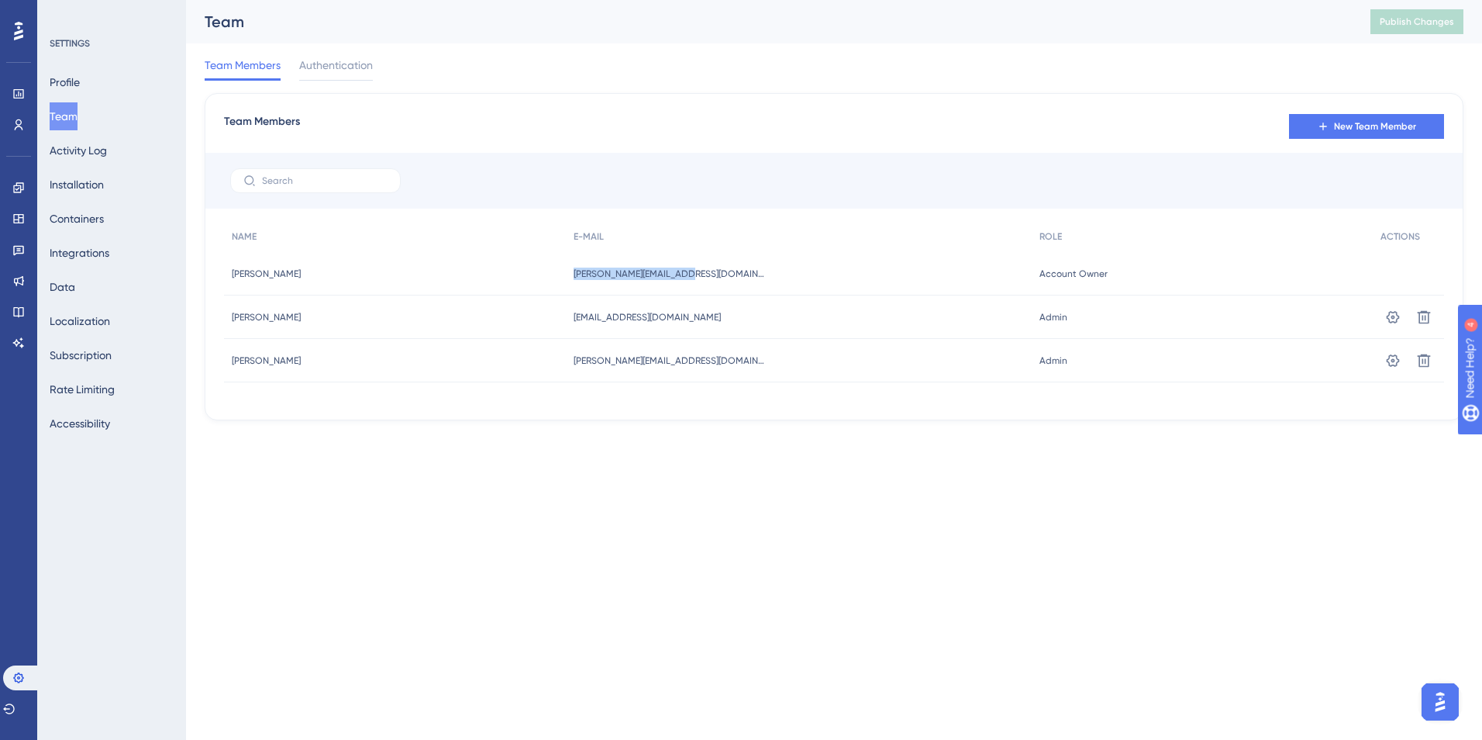 The width and height of the screenshot is (1482, 740). I want to click on span: Authentication, so click(336, 65).